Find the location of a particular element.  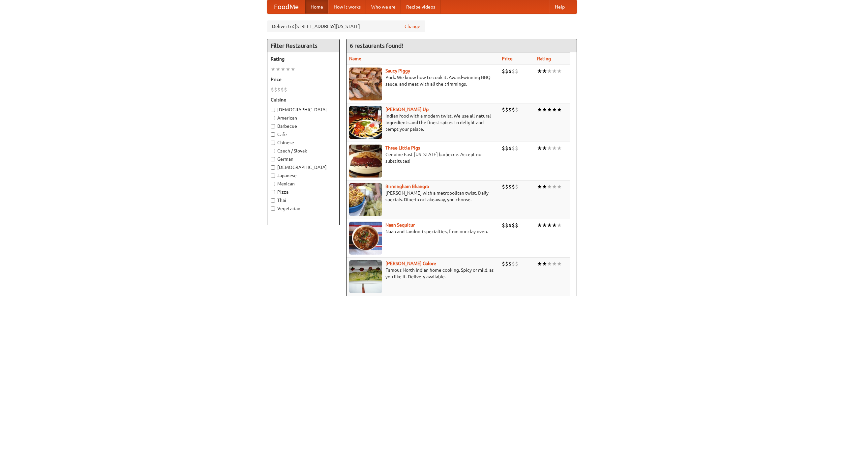

a: Who we are is located at coordinates (383, 7).